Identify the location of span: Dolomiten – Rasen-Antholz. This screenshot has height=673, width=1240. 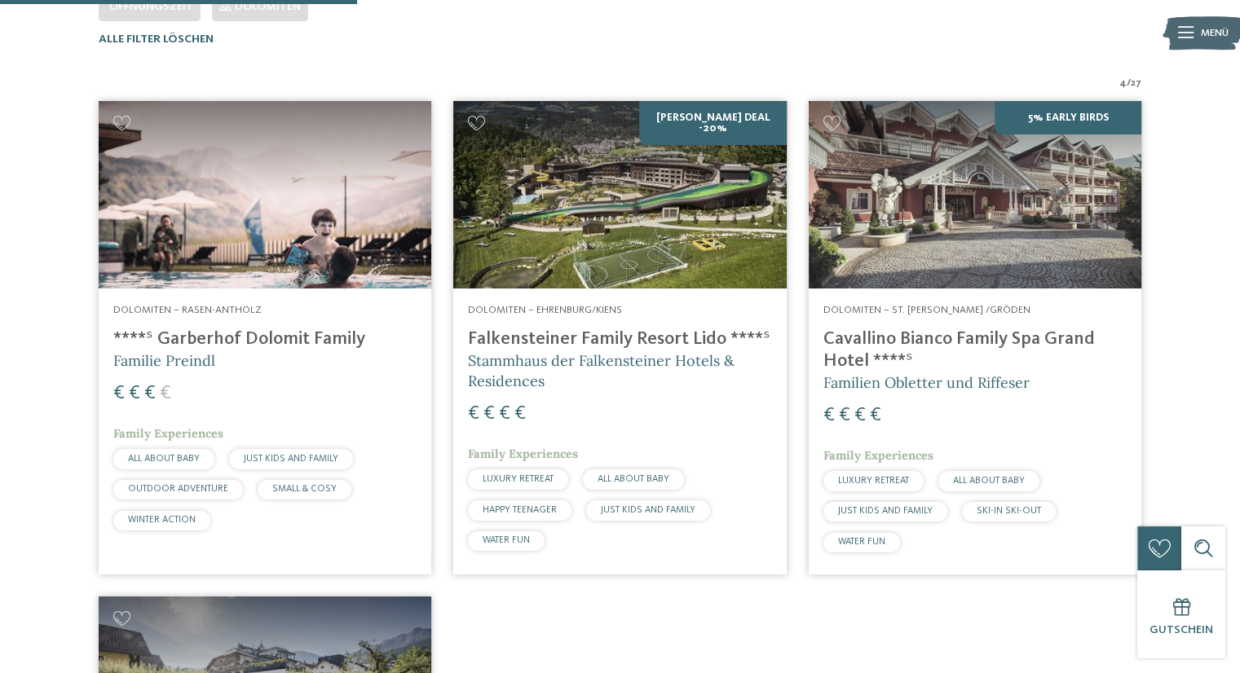
(188, 310).